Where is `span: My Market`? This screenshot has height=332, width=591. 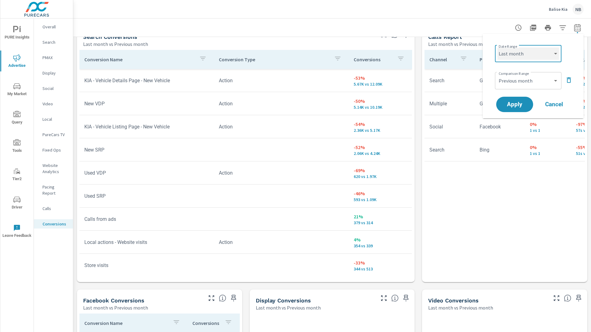
span: My Market is located at coordinates (17, 90).